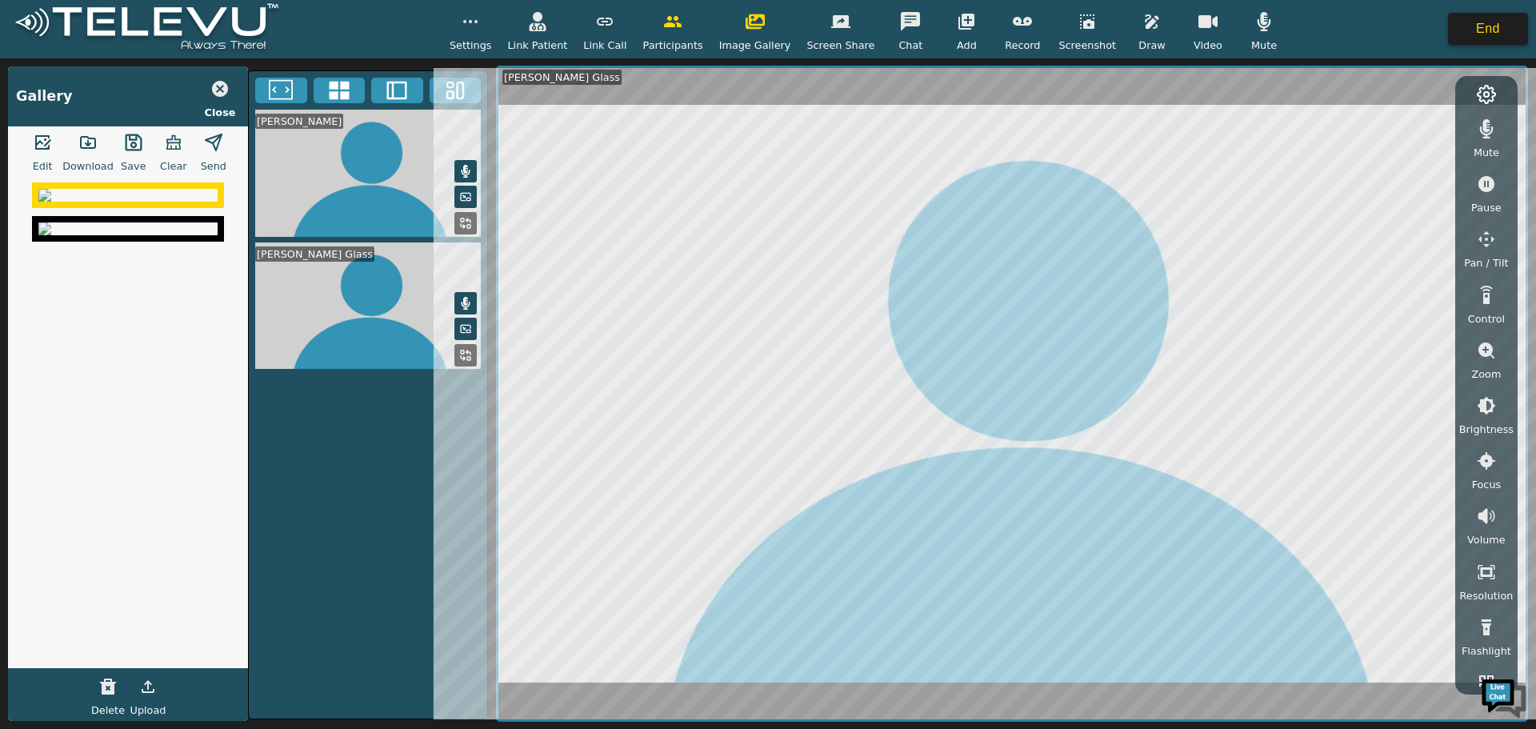  I want to click on span: Participants, so click(672, 45).